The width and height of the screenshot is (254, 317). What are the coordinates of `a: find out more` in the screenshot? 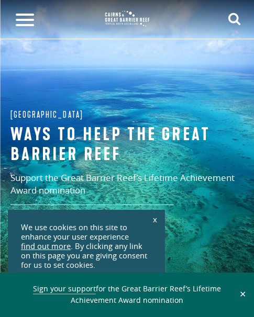 It's located at (45, 246).